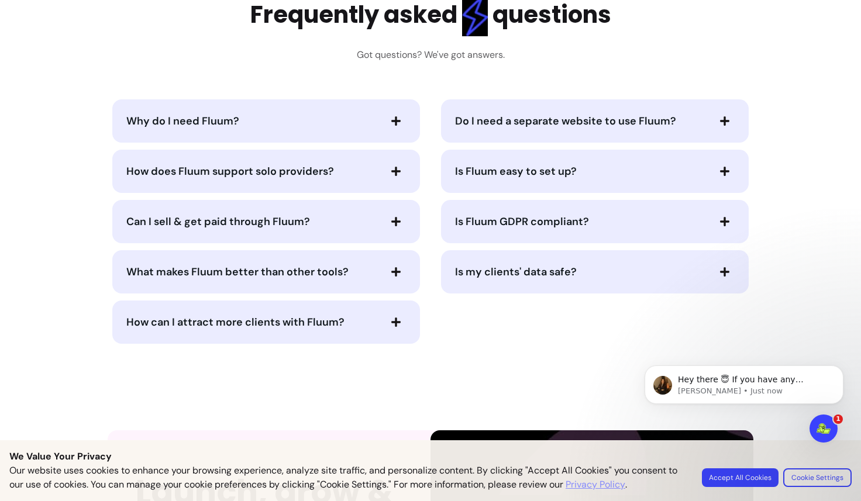 This screenshot has height=501, width=861. What do you see at coordinates (230, 171) in the screenshot?
I see `span: How does Fluum support solo providers?` at bounding box center [230, 171].